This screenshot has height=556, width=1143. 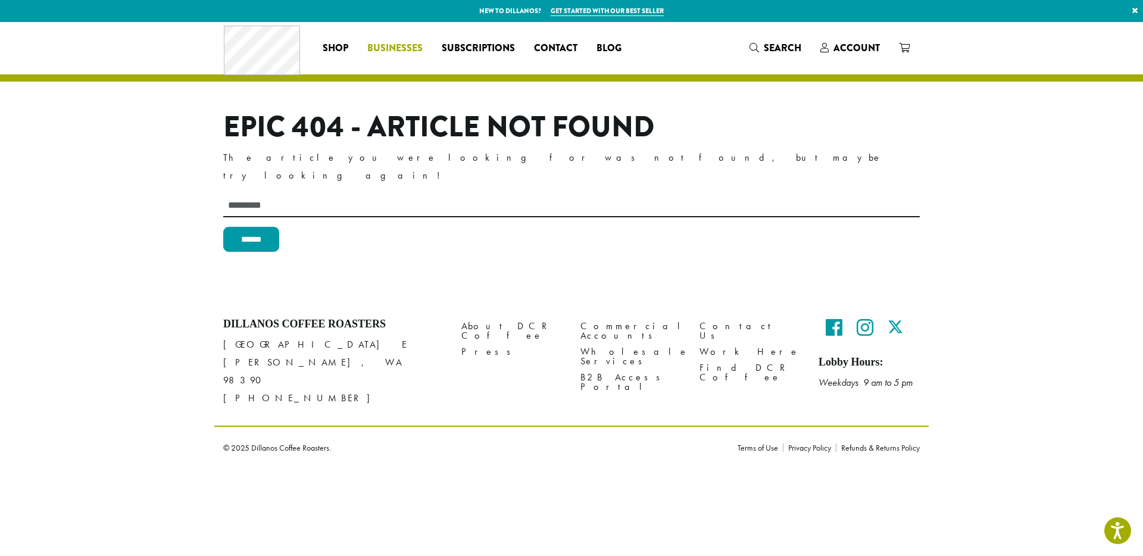 I want to click on a: Work Here, so click(x=750, y=352).